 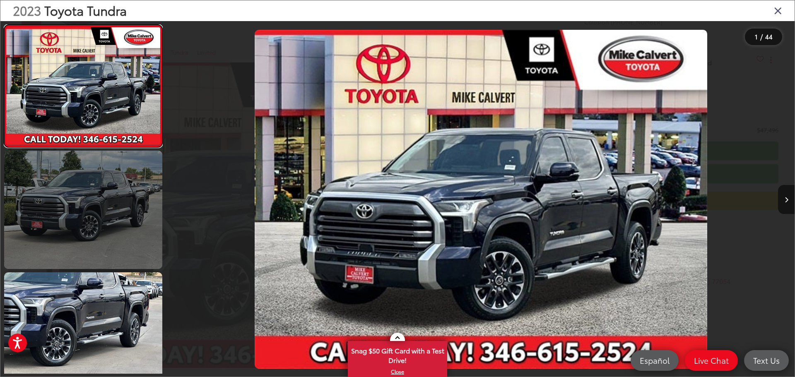 I want to click on a: Text Us, so click(x=767, y=361).